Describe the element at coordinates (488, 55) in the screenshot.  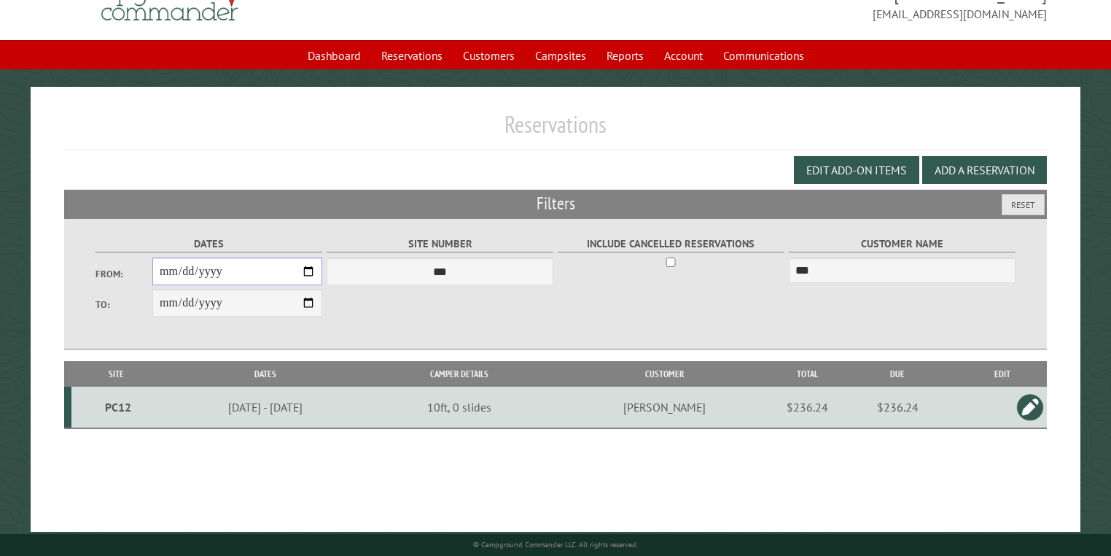
I see `a: Customers` at that location.